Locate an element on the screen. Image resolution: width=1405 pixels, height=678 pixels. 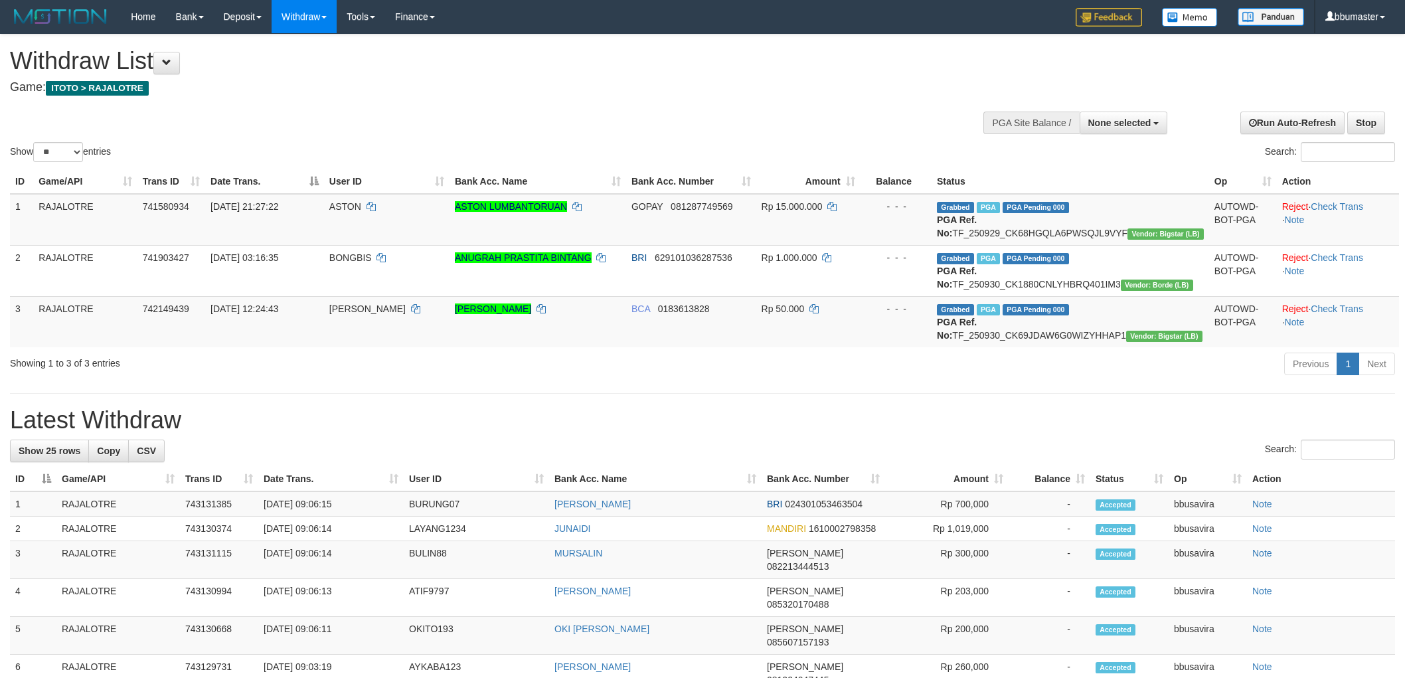
span: Copy 082213444513 to clipboard is located at coordinates (798, 566).